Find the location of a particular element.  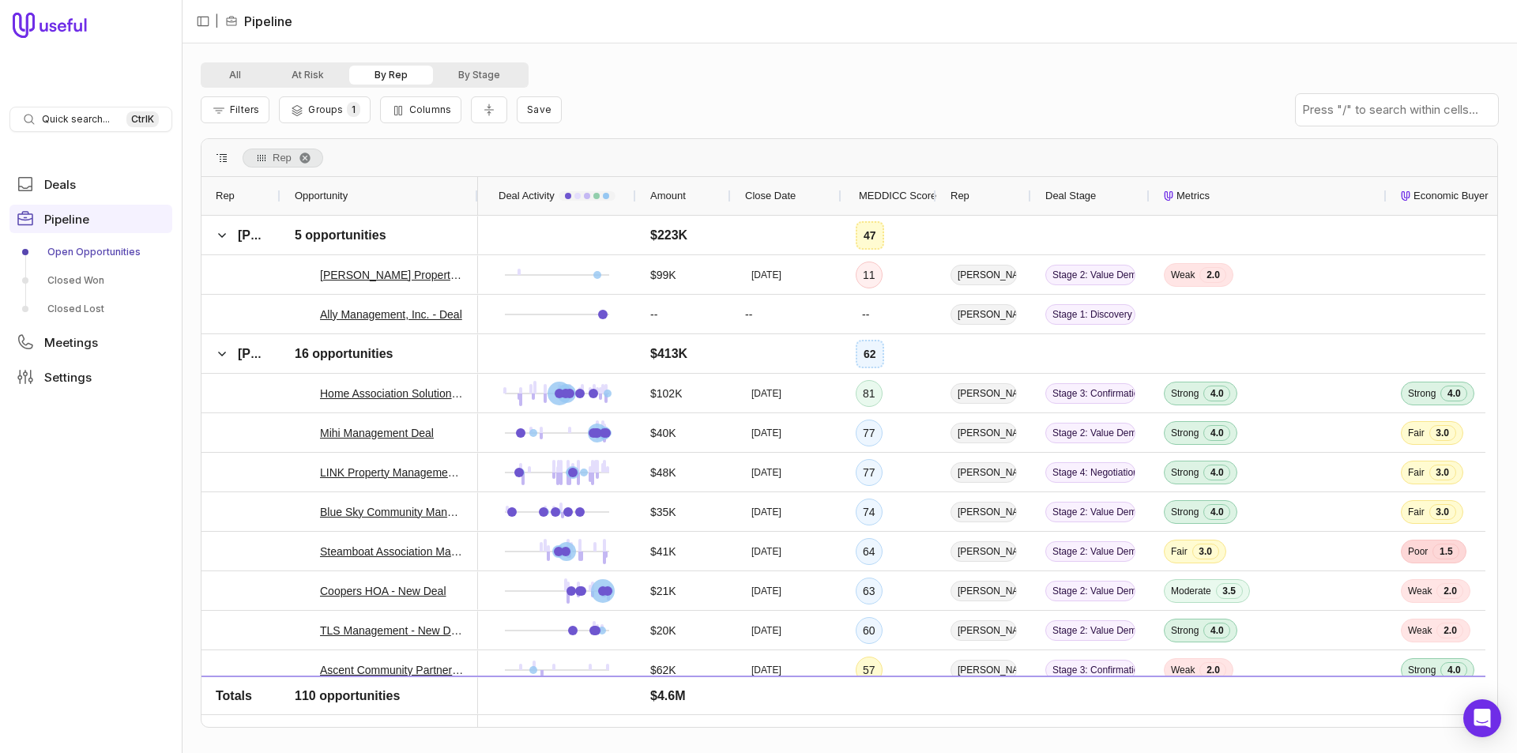

a: Steamboat Association Management Deal is located at coordinates (392, 551).